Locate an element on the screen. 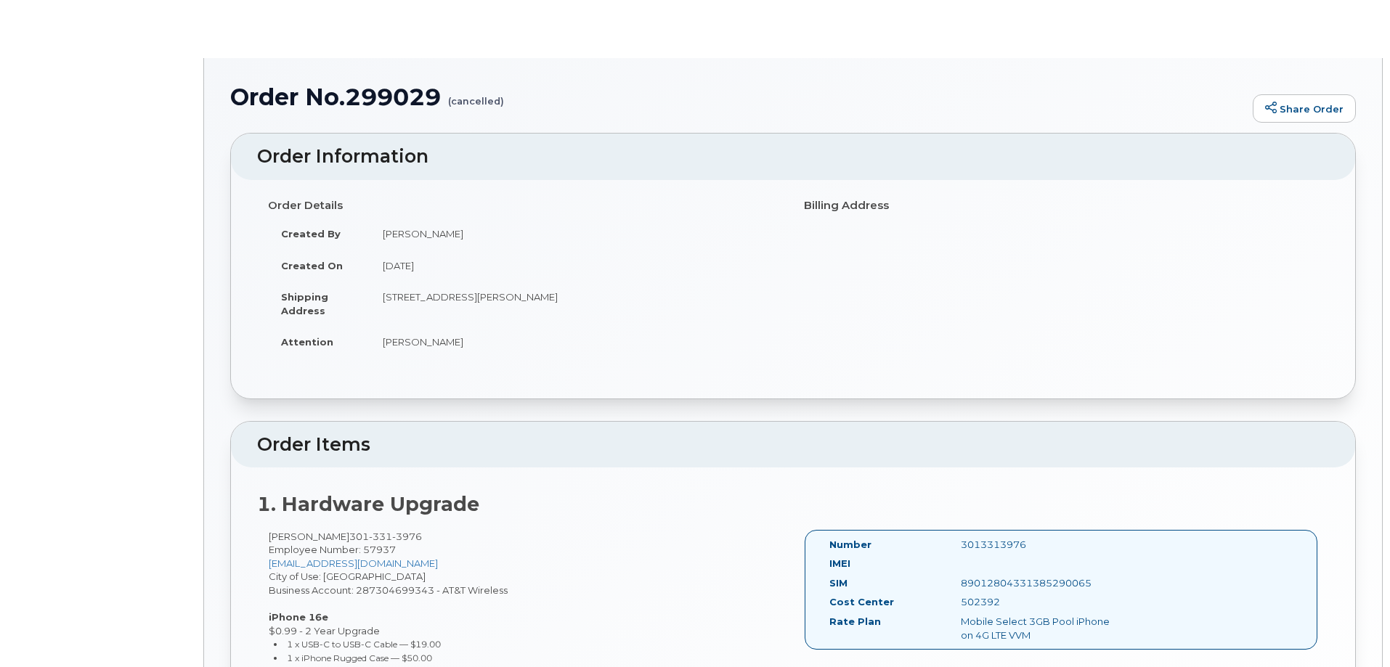 The width and height of the screenshot is (1390, 667). h2: Order Information is located at coordinates (793, 157).